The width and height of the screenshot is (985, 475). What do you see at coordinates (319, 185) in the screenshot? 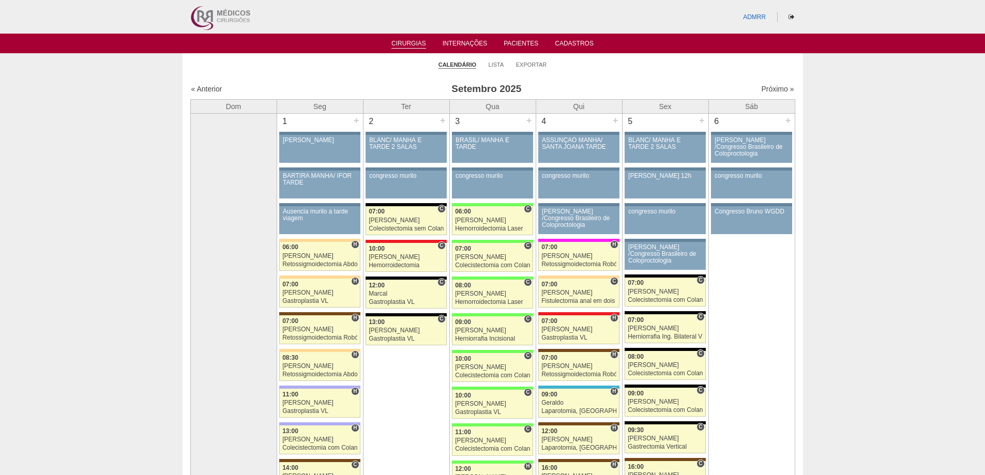
I see `a: BARTIRA MANHÃ/ IFOR TARDE` at bounding box center [319, 185].